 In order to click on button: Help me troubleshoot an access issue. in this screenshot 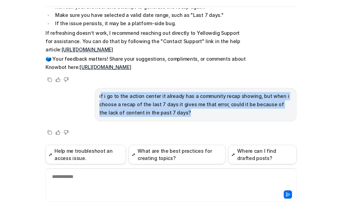, I will do `click(85, 154)`.